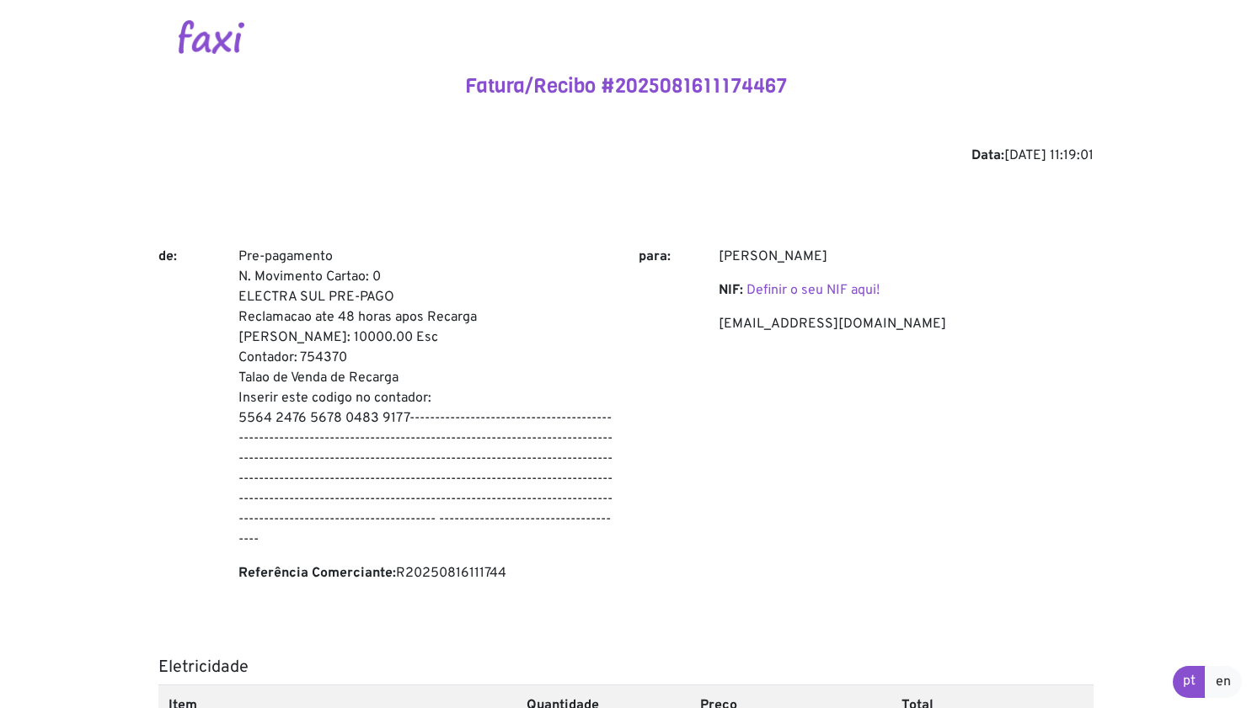 This screenshot has height=708, width=1252. I want to click on b: Referência Comerciante:, so click(317, 574).